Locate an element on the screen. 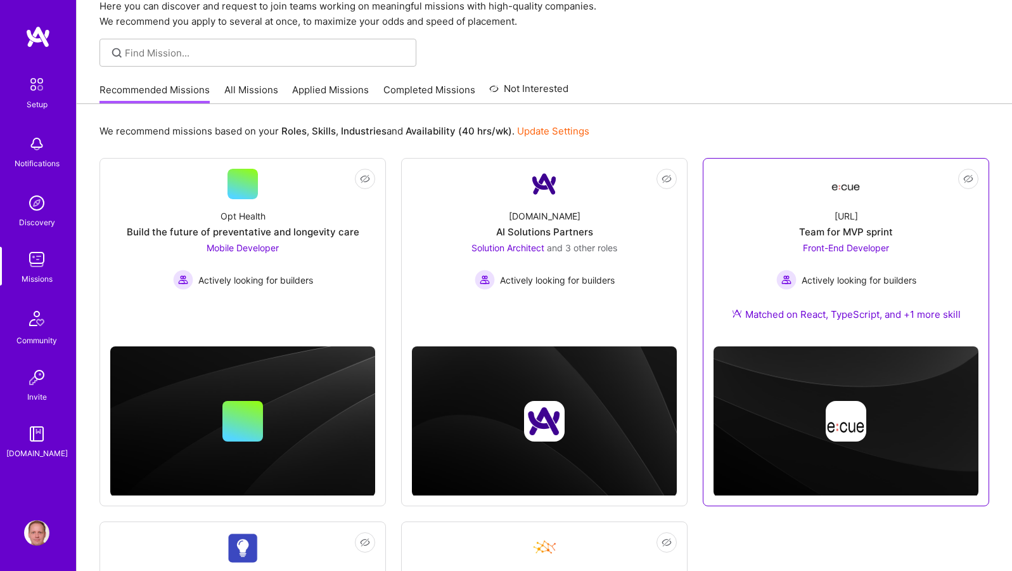 The width and height of the screenshot is (1012, 571). div: Discovery is located at coordinates (37, 222).